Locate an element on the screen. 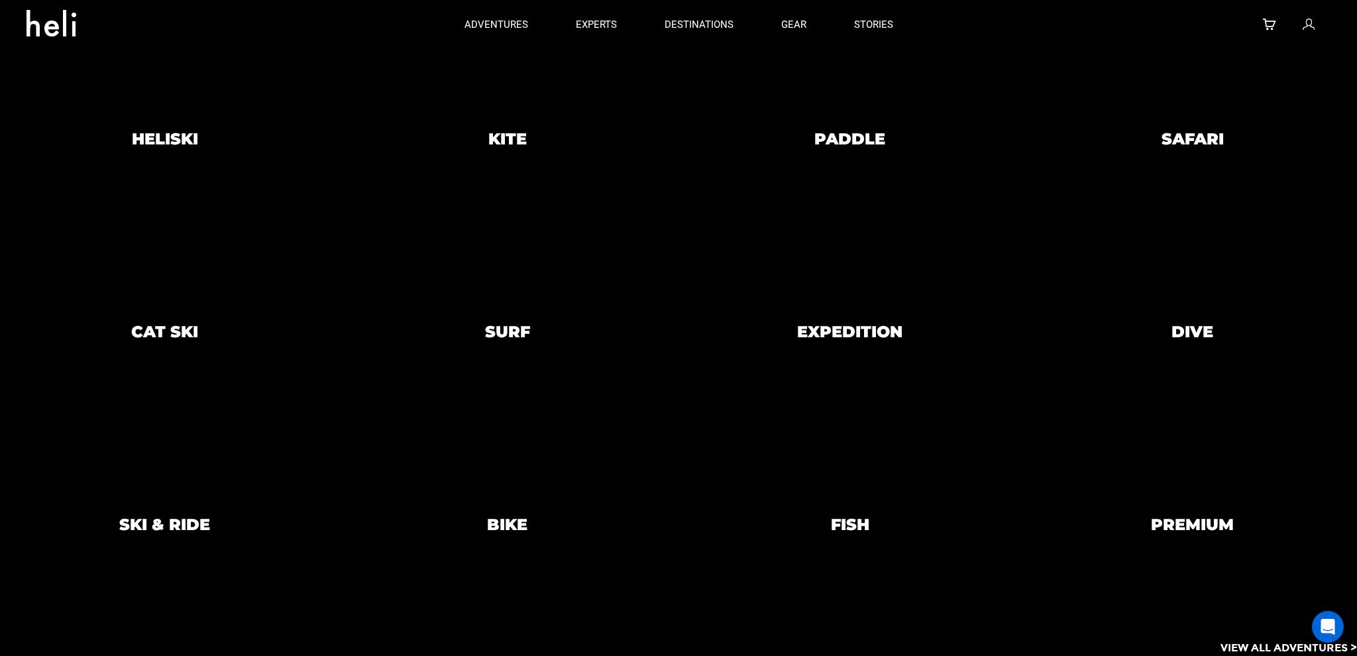 The image size is (1357, 656). div: Open Intercom Messenger is located at coordinates (1328, 627).